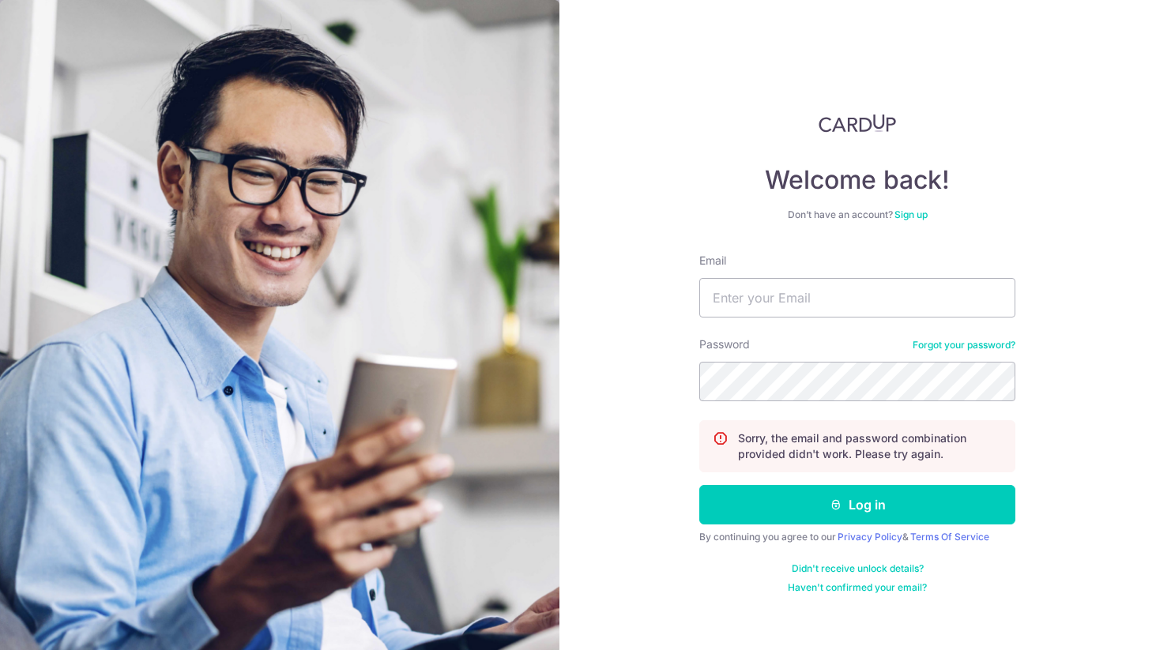 The height and width of the screenshot is (650, 1156). Describe the element at coordinates (950, 537) in the screenshot. I see `a: Terms Of Service` at that location.